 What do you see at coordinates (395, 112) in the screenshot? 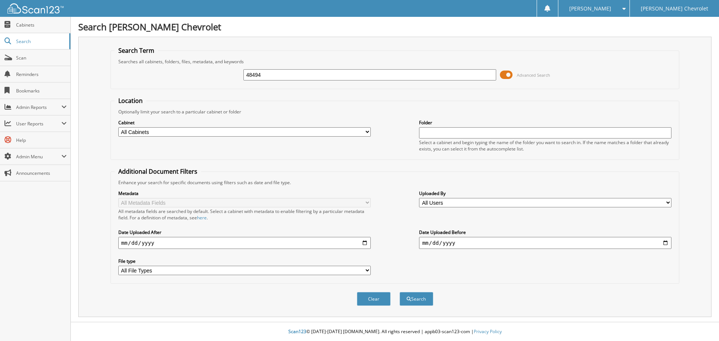
I see `div: Optionally limit your search to a particular cabinet or folder` at bounding box center [395, 112].